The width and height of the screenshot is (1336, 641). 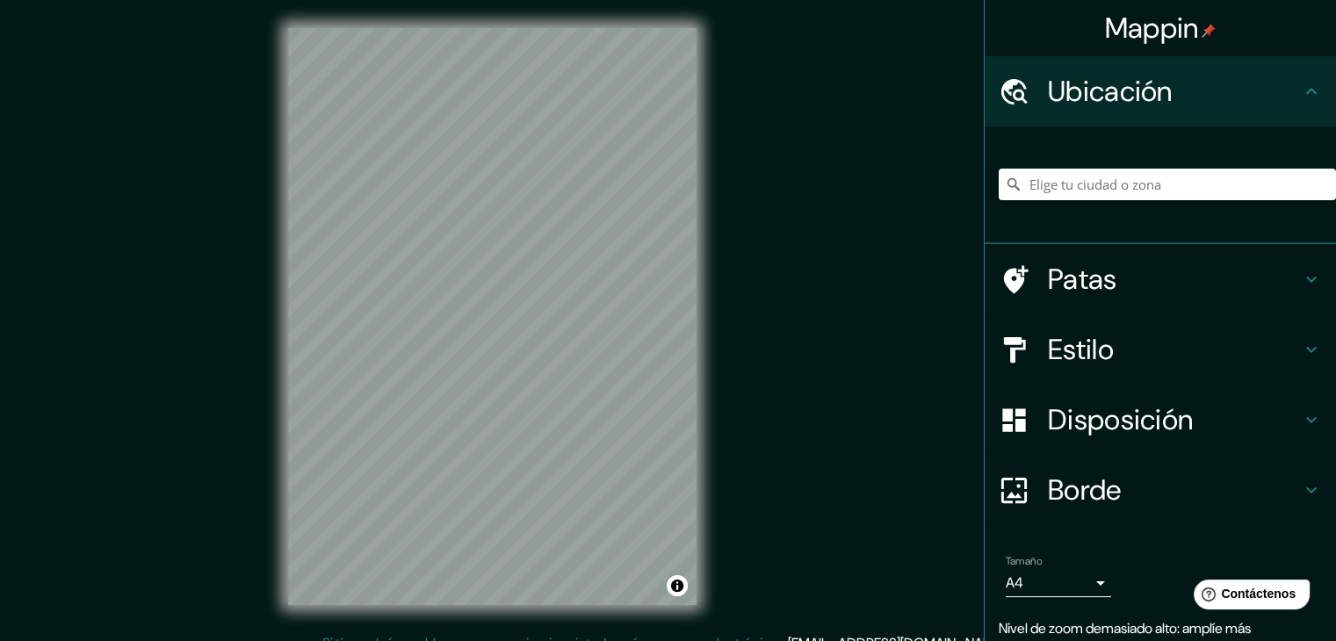 What do you see at coordinates (1082, 279) in the screenshot?
I see `font: Patas` at bounding box center [1082, 279].